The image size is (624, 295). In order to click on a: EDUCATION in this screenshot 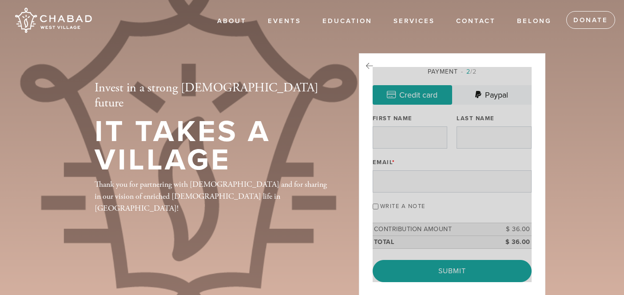, I will do `click(347, 21)`.